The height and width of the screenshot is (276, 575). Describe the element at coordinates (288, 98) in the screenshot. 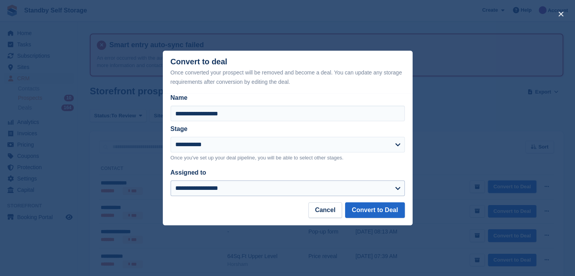

I see `label: Name` at that location.